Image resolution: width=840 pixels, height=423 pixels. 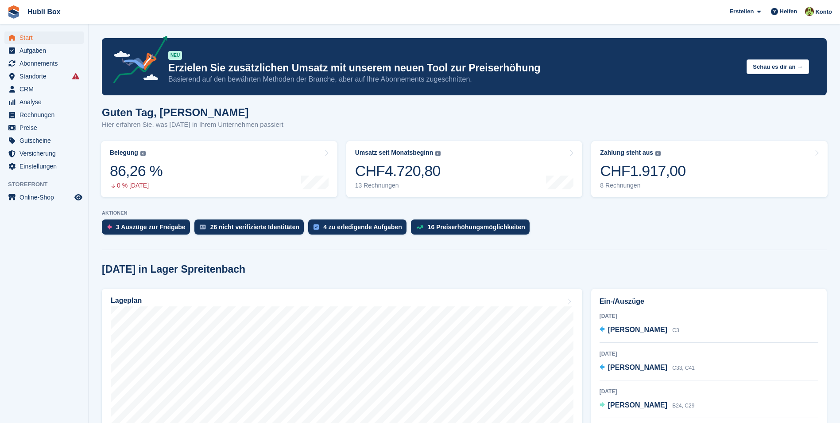 I want to click on span: Erstellen, so click(x=741, y=12).